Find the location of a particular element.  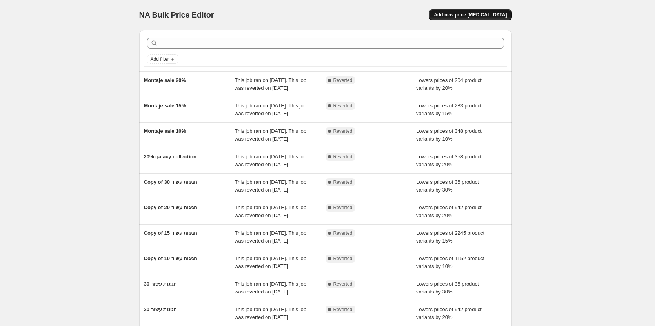

span: Lowers prices of 358 product variants by 20% is located at coordinates (448, 160).